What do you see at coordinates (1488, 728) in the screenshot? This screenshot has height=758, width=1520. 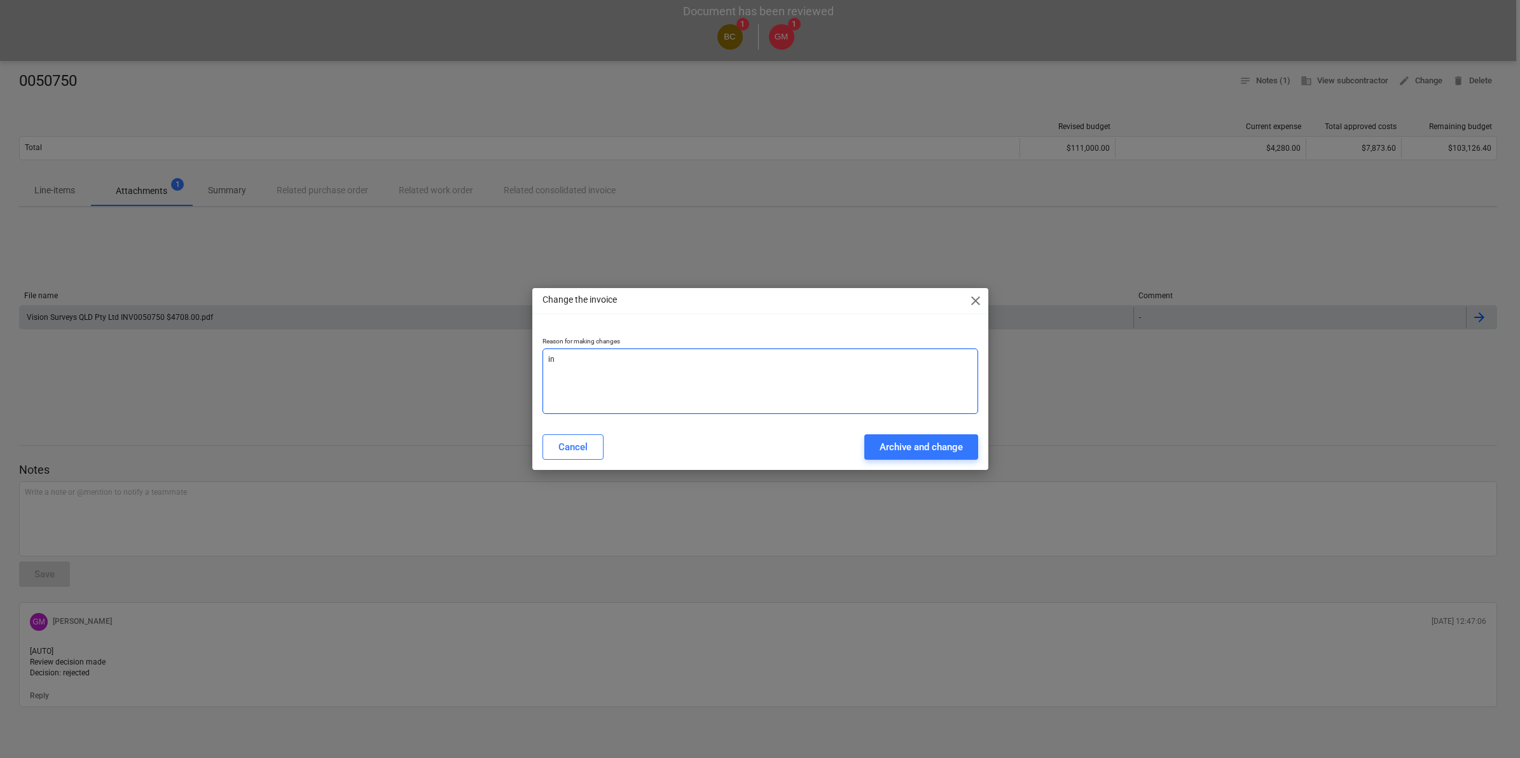 I see `div: Chat Widget` at bounding box center [1488, 728].